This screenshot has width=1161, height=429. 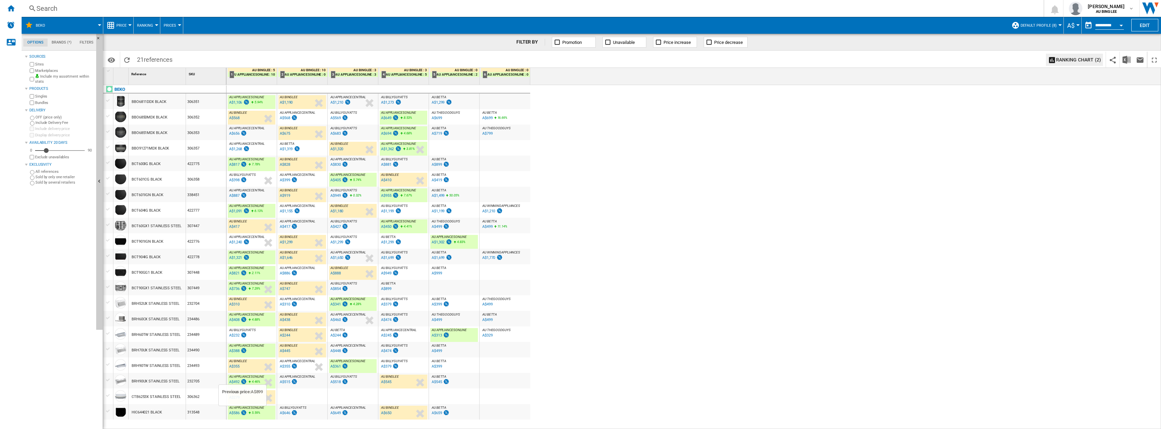 What do you see at coordinates (64, 172) in the screenshot?
I see `label: All references` at bounding box center [64, 172].